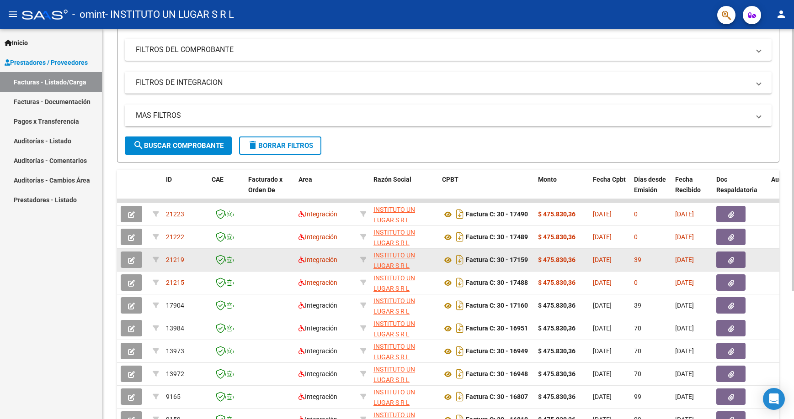 This screenshot has width=794, height=419. What do you see at coordinates (175, 214) in the screenshot?
I see `span: 21223` at bounding box center [175, 214].